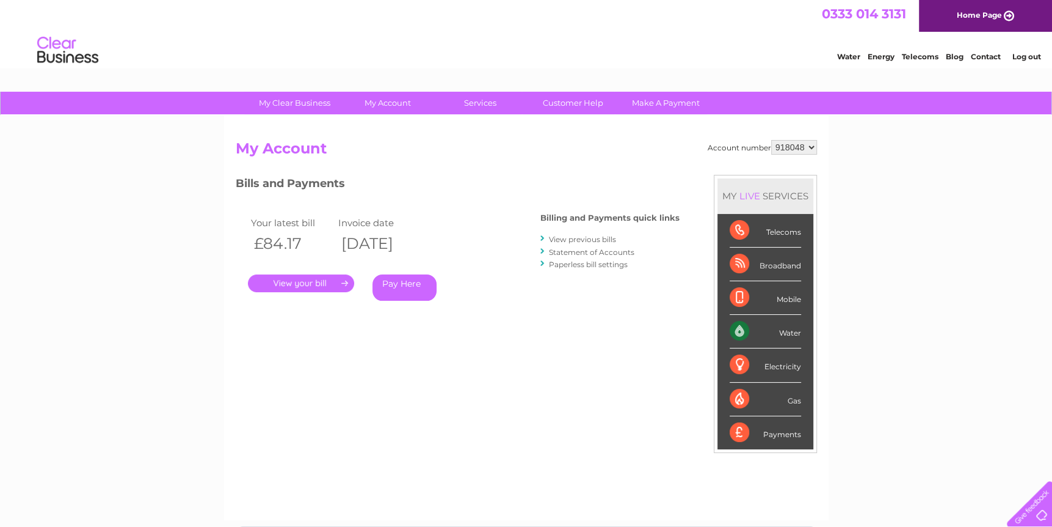 The image size is (1052, 527). What do you see at coordinates (765, 195) in the screenshot?
I see `div: MY SERVICES` at bounding box center [765, 195].